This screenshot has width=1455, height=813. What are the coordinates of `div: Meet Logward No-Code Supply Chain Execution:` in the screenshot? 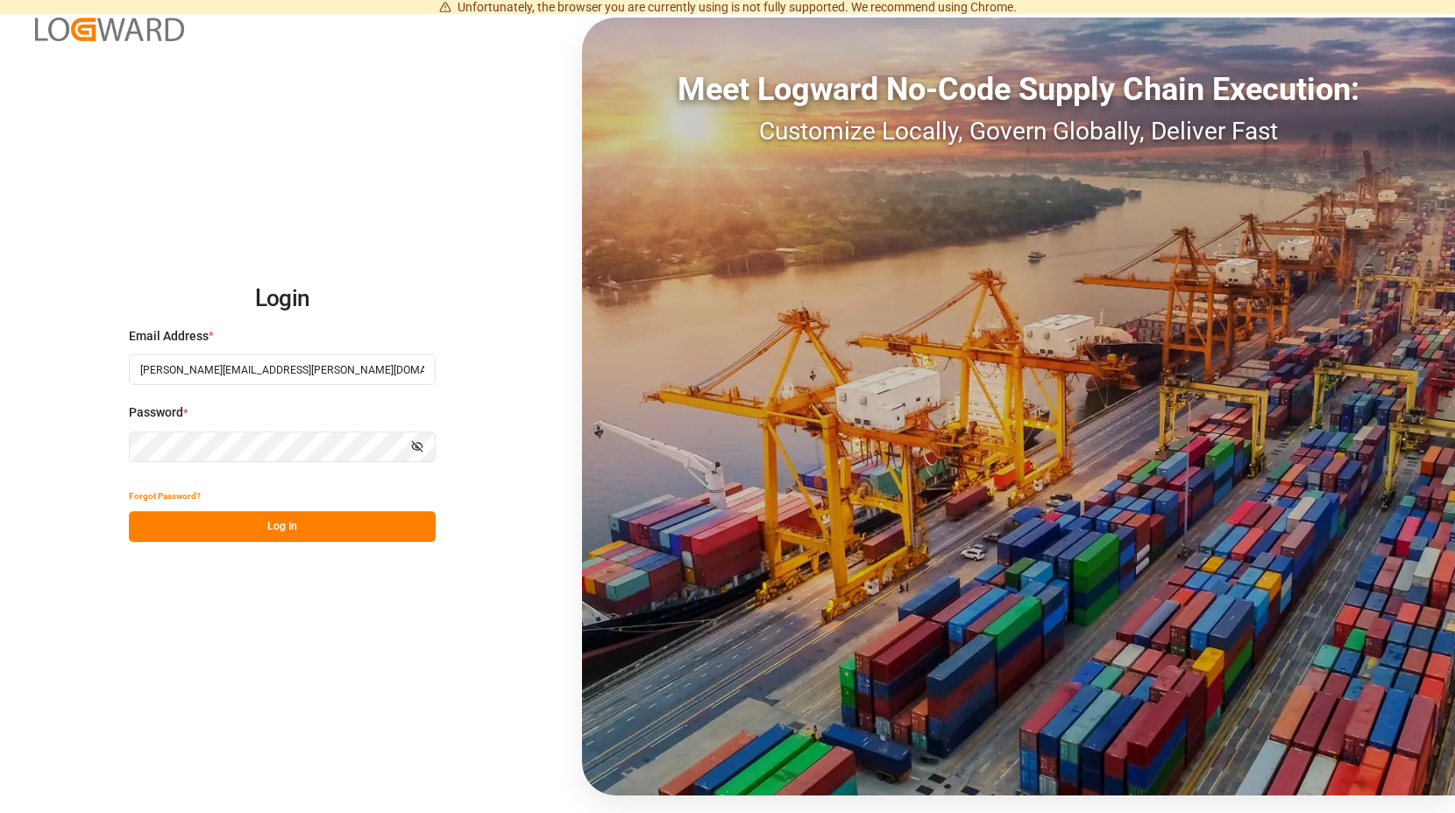 It's located at (1019, 89).